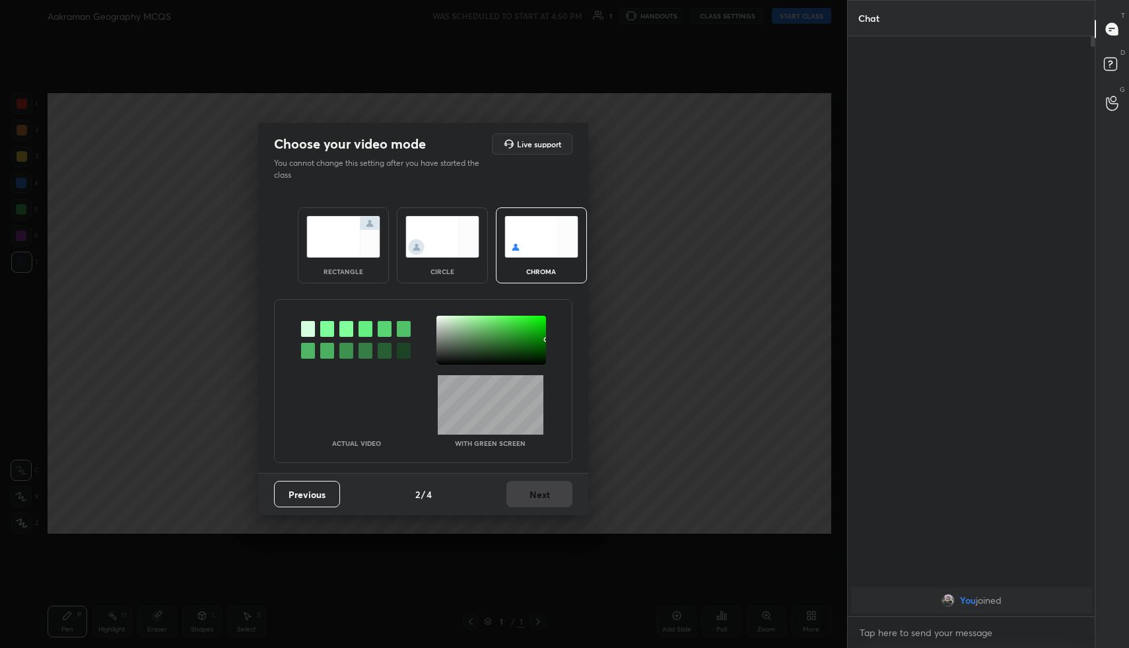  Describe the element at coordinates (988, 600) in the screenshot. I see `span: joined` at that location.